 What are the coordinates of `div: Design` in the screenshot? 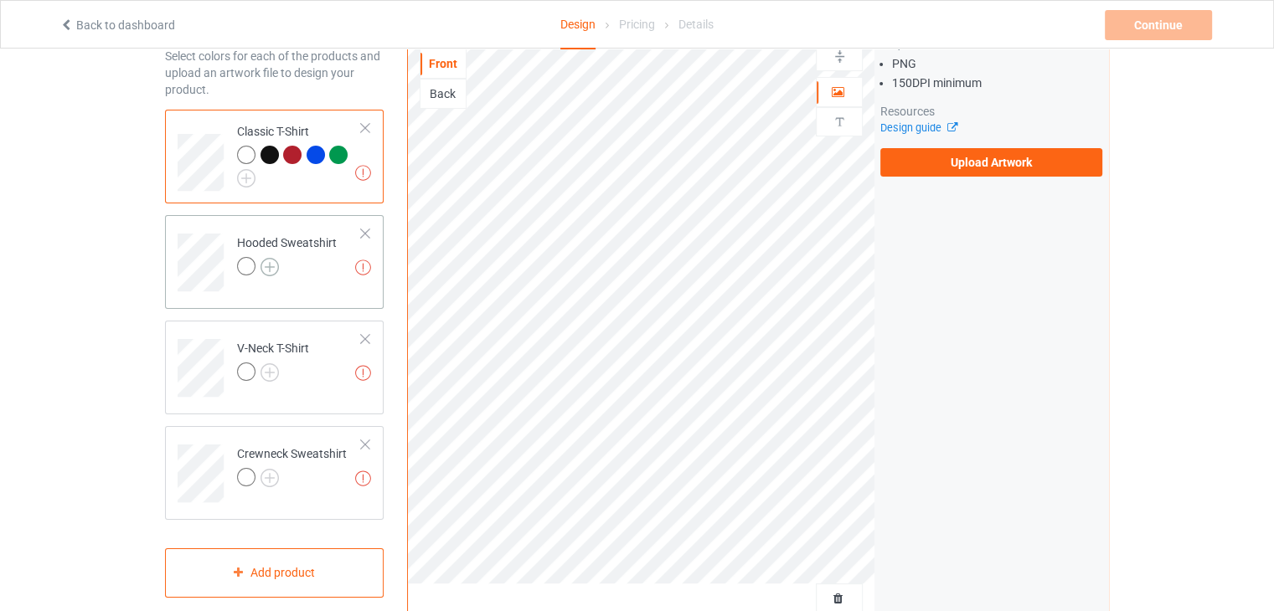 It's located at (578, 25).